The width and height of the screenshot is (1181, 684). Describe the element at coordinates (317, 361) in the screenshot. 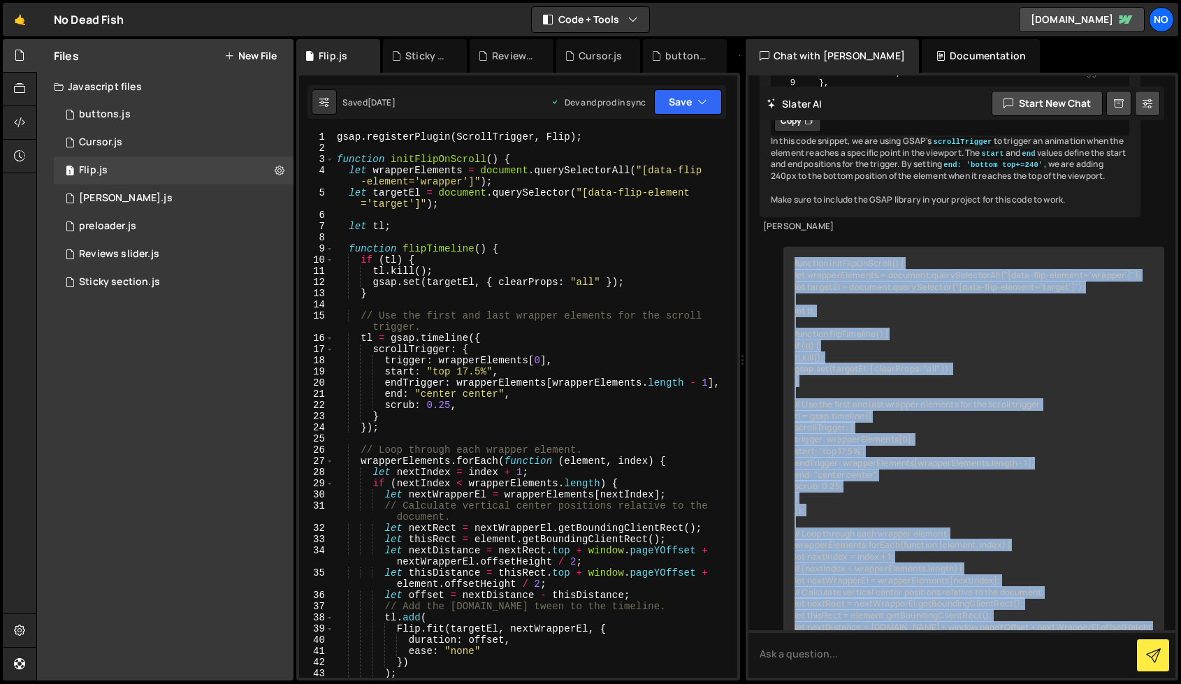

I see `div: 18` at that location.